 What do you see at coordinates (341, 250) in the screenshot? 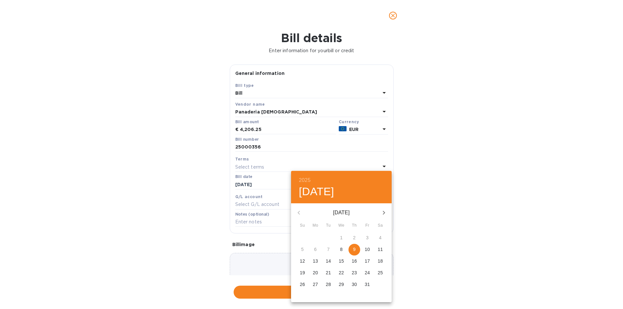
I see `button: 8` at bounding box center [341, 250].